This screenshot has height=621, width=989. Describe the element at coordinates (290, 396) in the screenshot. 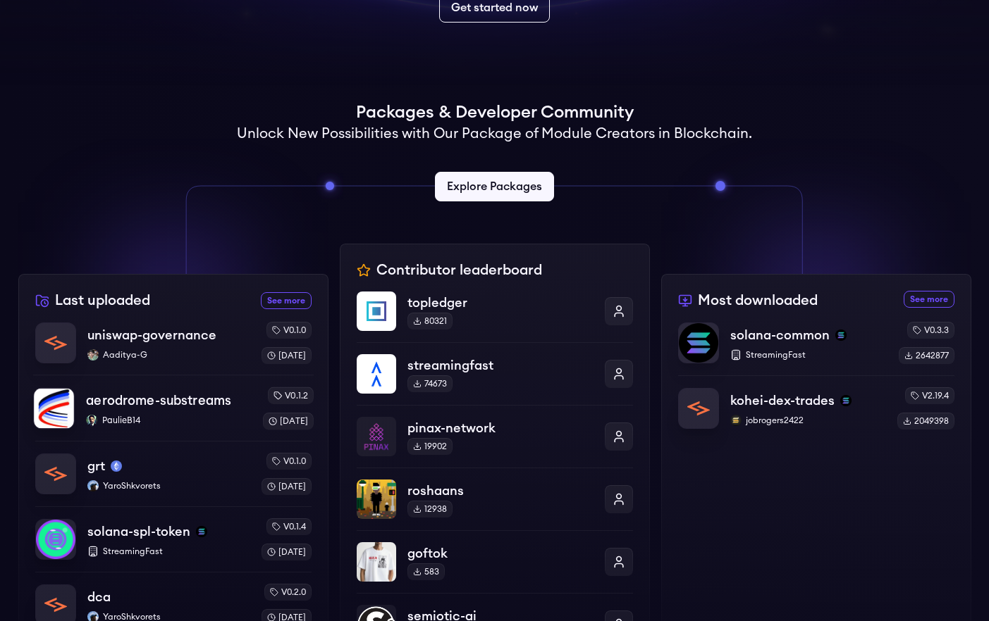

I see `div: v0.1.2` at that location.